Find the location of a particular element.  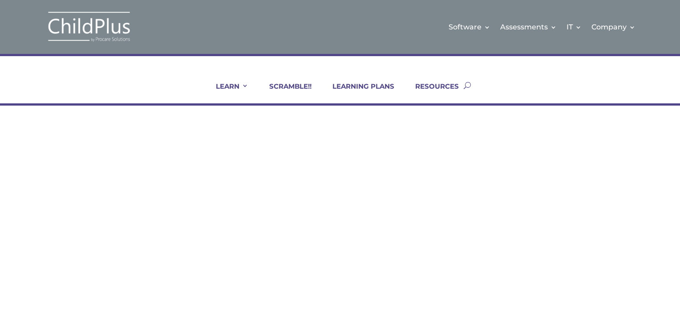

a: IT is located at coordinates (574, 27).